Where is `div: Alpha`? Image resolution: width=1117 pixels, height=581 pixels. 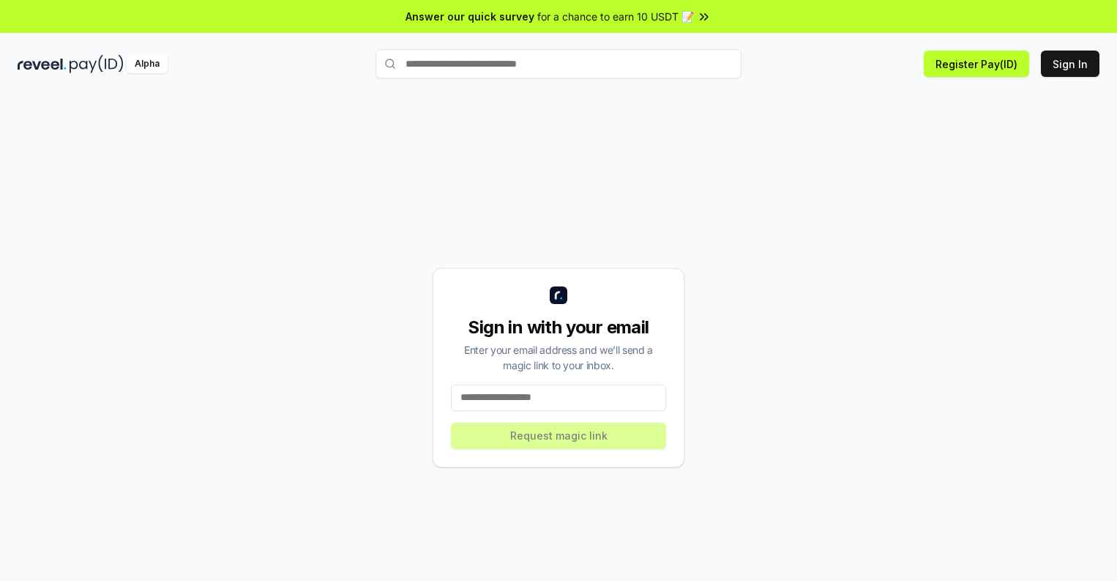
div: Alpha is located at coordinates (147, 64).